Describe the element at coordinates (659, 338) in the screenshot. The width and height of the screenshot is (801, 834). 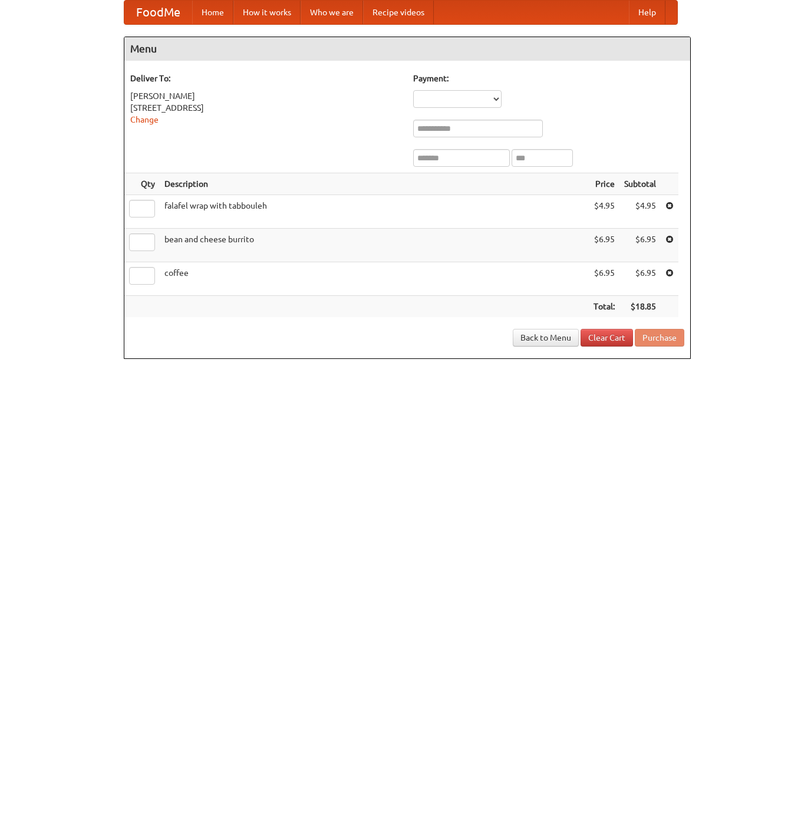
I see `button: Purchase` at that location.